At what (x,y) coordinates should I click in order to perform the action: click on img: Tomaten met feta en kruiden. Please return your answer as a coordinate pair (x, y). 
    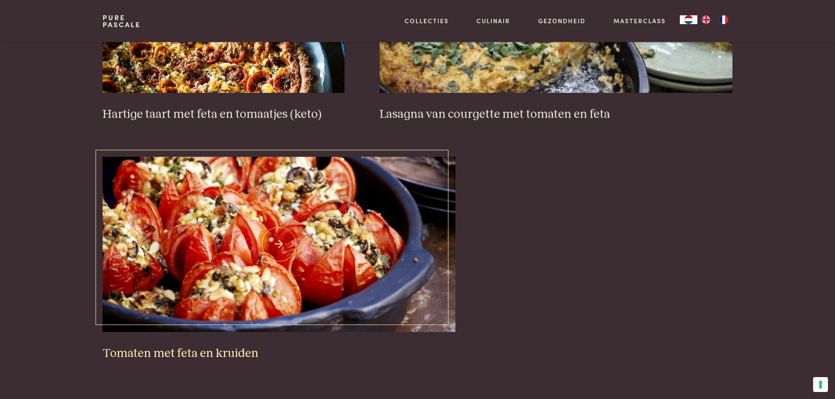
    Looking at the image, I should click on (279, 245).